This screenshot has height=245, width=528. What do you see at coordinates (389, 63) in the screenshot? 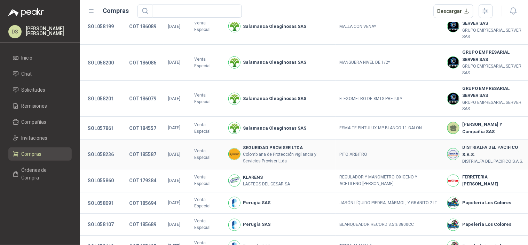
I see `td: MANGUERA NIVEL DE 1/2*` at bounding box center [389, 63].